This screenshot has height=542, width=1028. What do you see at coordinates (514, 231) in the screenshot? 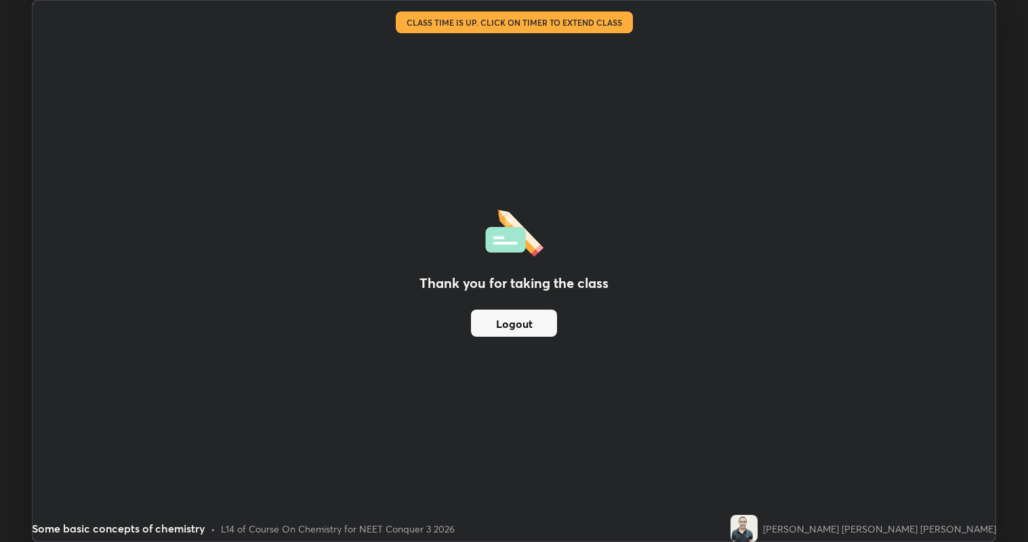
I see `img: offlineFeedback.1438e8b3.svg` at bounding box center [514, 231].